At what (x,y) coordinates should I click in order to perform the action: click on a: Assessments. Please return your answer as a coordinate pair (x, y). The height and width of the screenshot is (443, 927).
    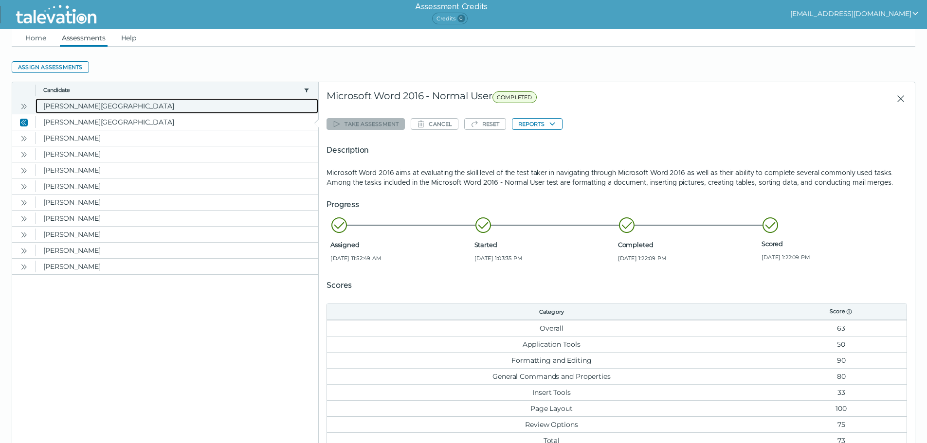
    Looking at the image, I should click on (84, 38).